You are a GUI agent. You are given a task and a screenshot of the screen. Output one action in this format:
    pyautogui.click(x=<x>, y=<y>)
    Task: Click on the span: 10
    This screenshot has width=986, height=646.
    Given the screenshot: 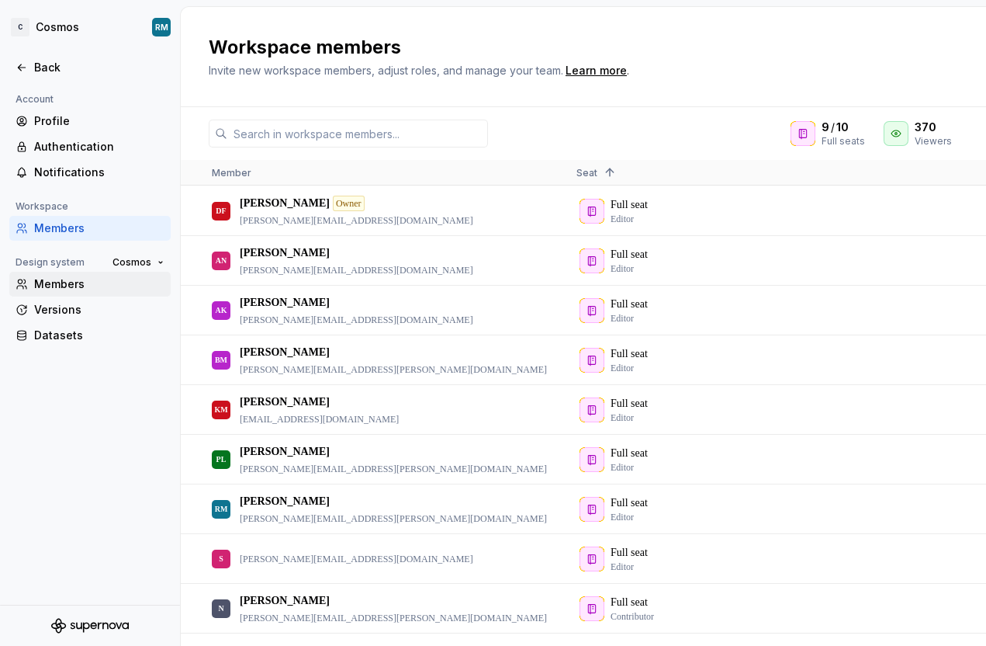 What is the action you would take?
    pyautogui.click(x=843, y=127)
    